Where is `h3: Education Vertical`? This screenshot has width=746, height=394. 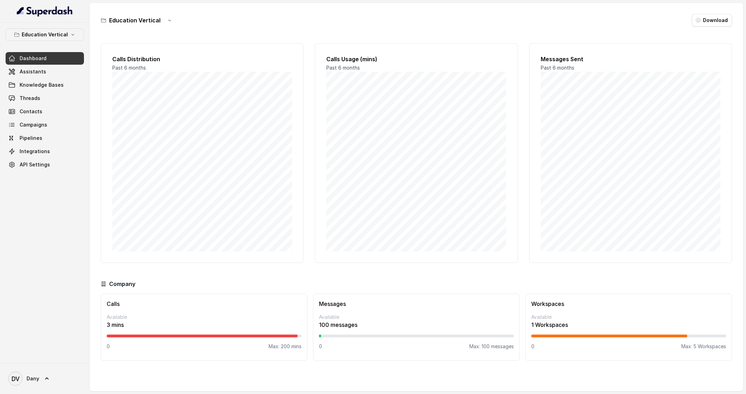 h3: Education Vertical is located at coordinates (135, 20).